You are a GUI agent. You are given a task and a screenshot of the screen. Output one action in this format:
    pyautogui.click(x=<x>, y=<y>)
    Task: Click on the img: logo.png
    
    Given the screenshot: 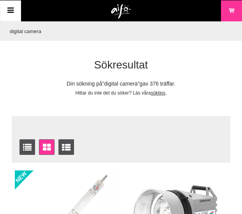 What is the action you would take?
    pyautogui.click(x=121, y=12)
    